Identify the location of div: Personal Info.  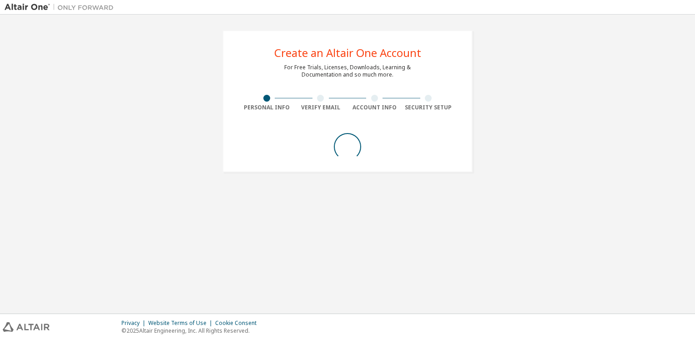
(267, 107).